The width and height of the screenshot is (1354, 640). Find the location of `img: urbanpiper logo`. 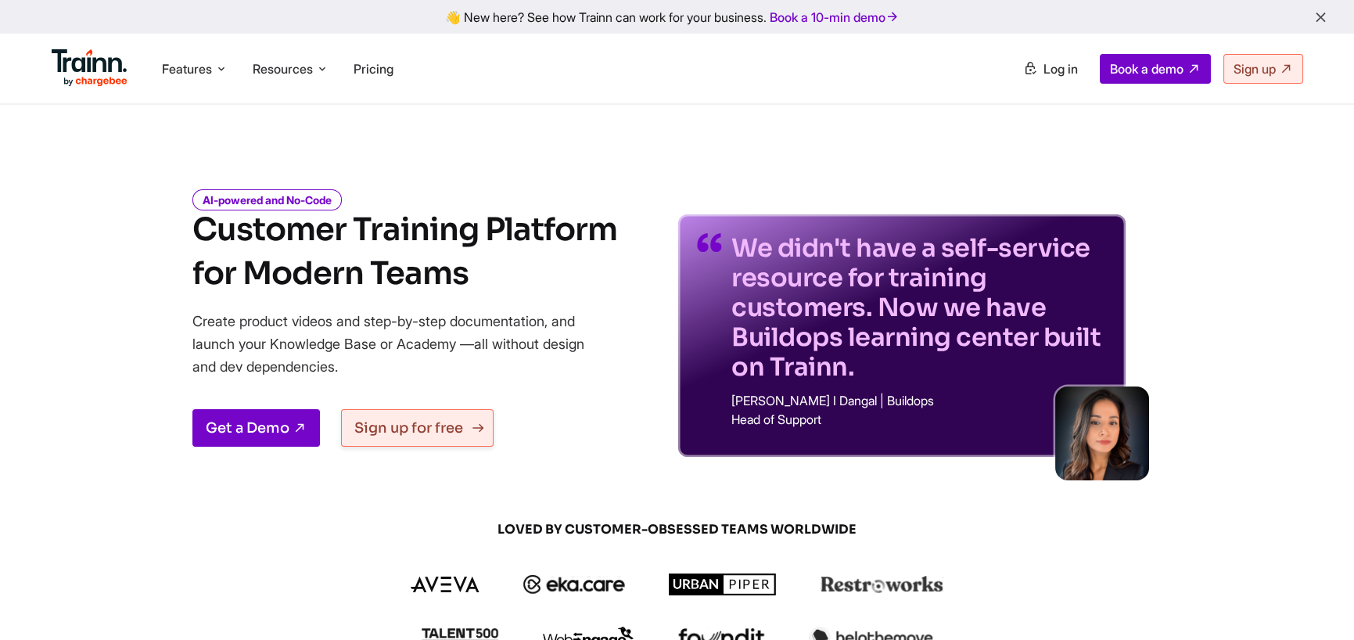

img: urbanpiper logo is located at coordinates (723, 584).